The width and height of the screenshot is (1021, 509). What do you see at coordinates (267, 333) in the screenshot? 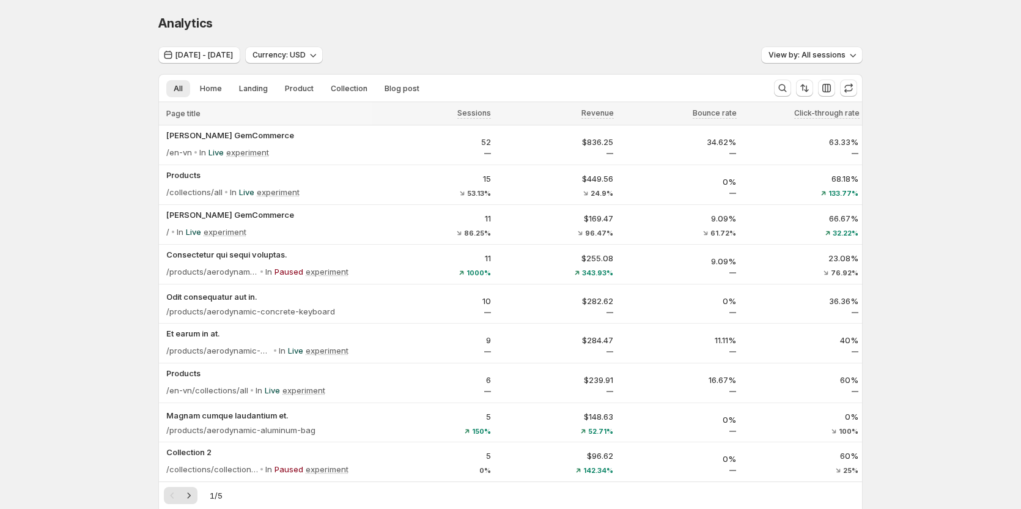
I see `p: Et earum in at.` at bounding box center [267, 333].